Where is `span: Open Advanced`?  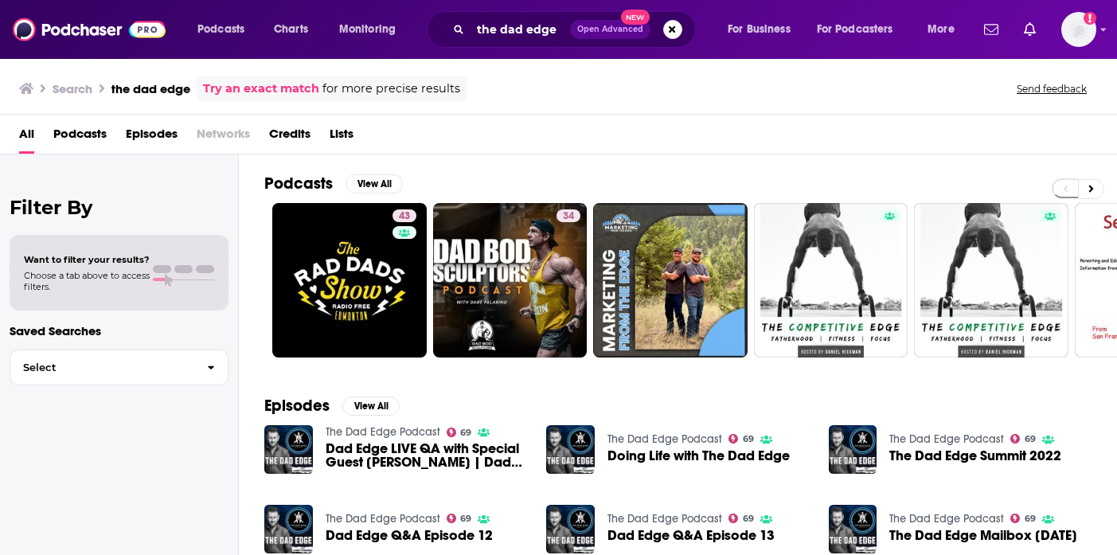
span: Open Advanced is located at coordinates (610, 29).